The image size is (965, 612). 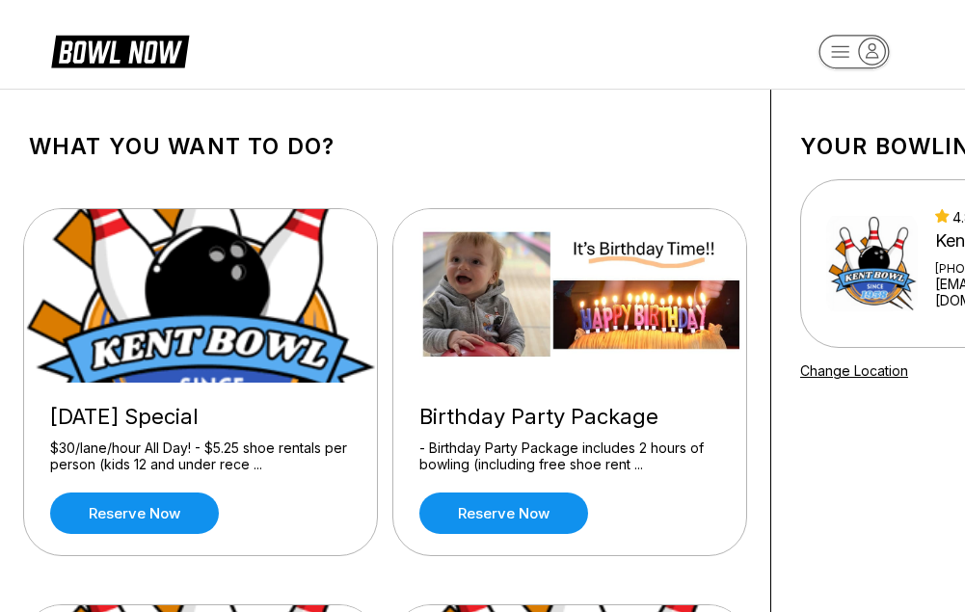 I want to click on div: $30/lane/hour All Day! - $5.25 shoe rentals per person (kids 12 and under rece ..., so click(x=201, y=456).